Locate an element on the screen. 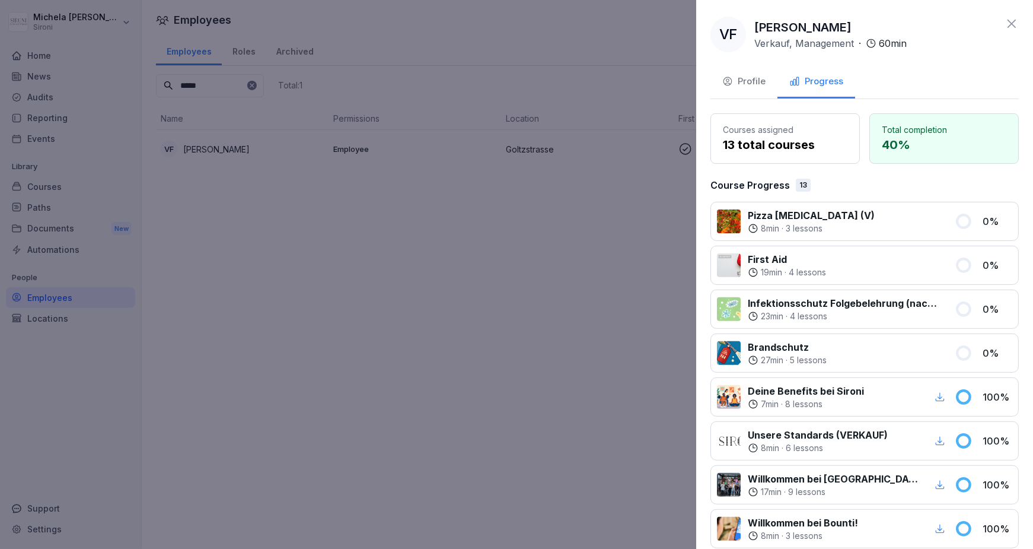 This screenshot has width=1033, height=549. p: 23 min is located at coordinates (772, 316).